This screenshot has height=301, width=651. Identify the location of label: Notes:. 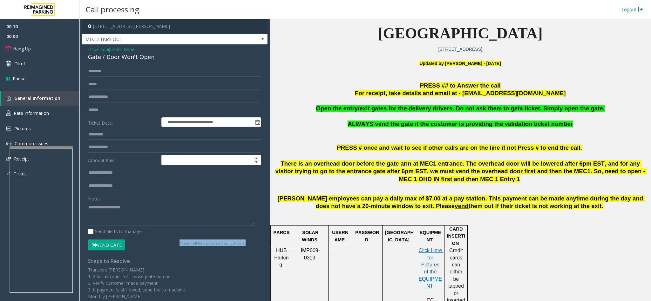
(95, 198).